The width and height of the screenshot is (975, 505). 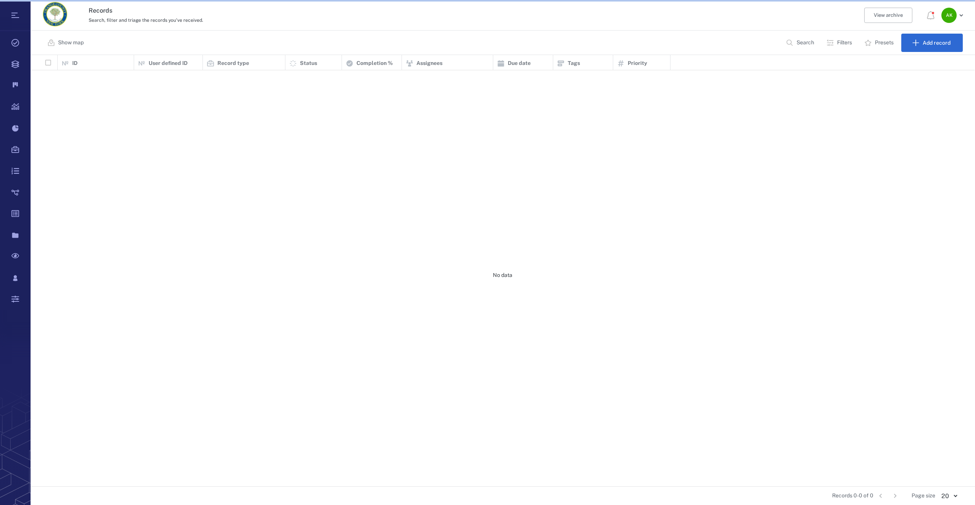 What do you see at coordinates (55, 14) in the screenshot?
I see `img: Orange County Planning Department logo` at bounding box center [55, 14].